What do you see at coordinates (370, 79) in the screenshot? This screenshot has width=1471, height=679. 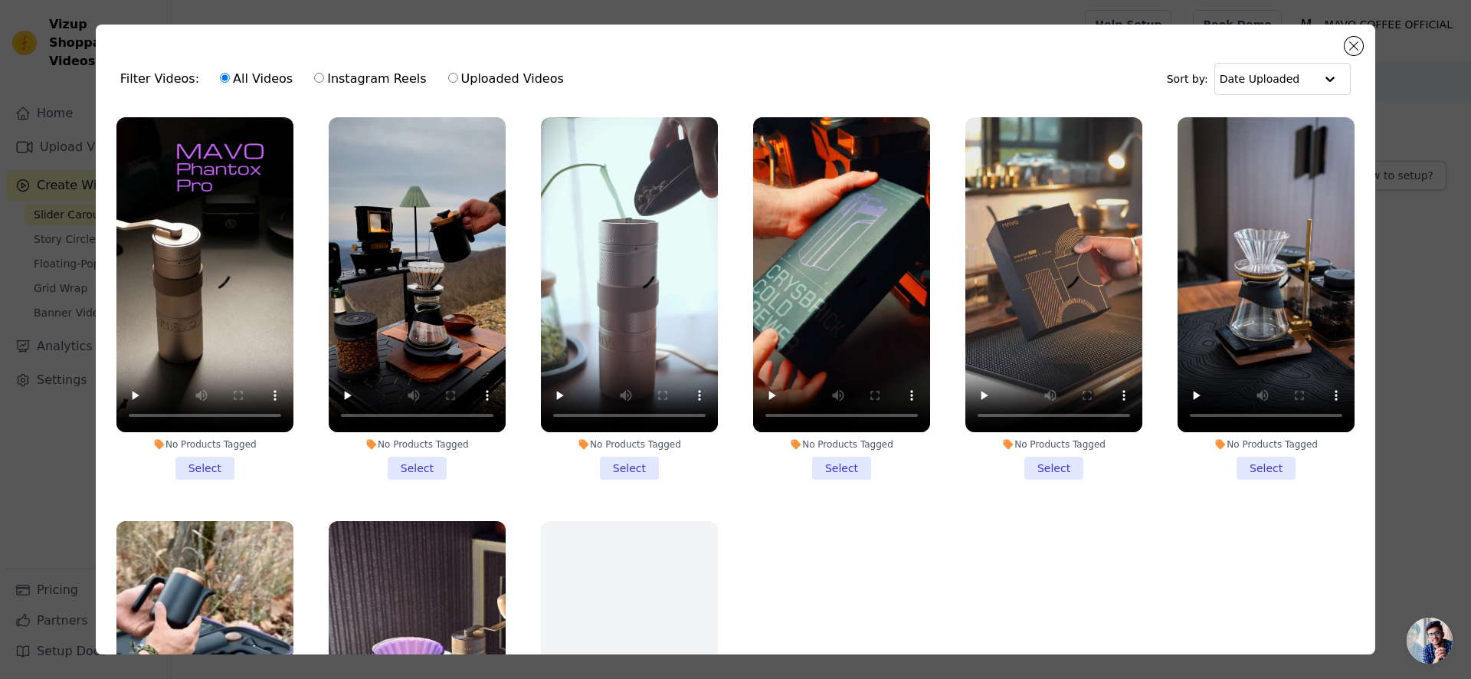 I see `label: Instagram Reels` at bounding box center [370, 79].